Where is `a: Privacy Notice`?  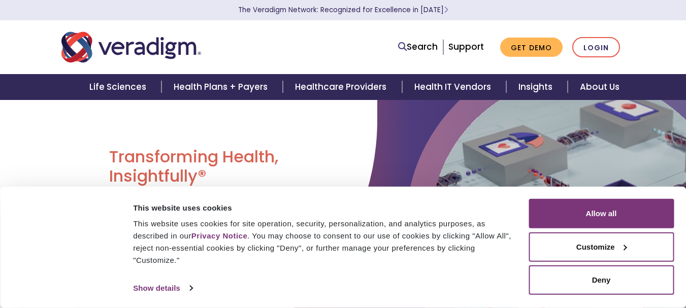
a: Privacy Notice is located at coordinates (219, 236).